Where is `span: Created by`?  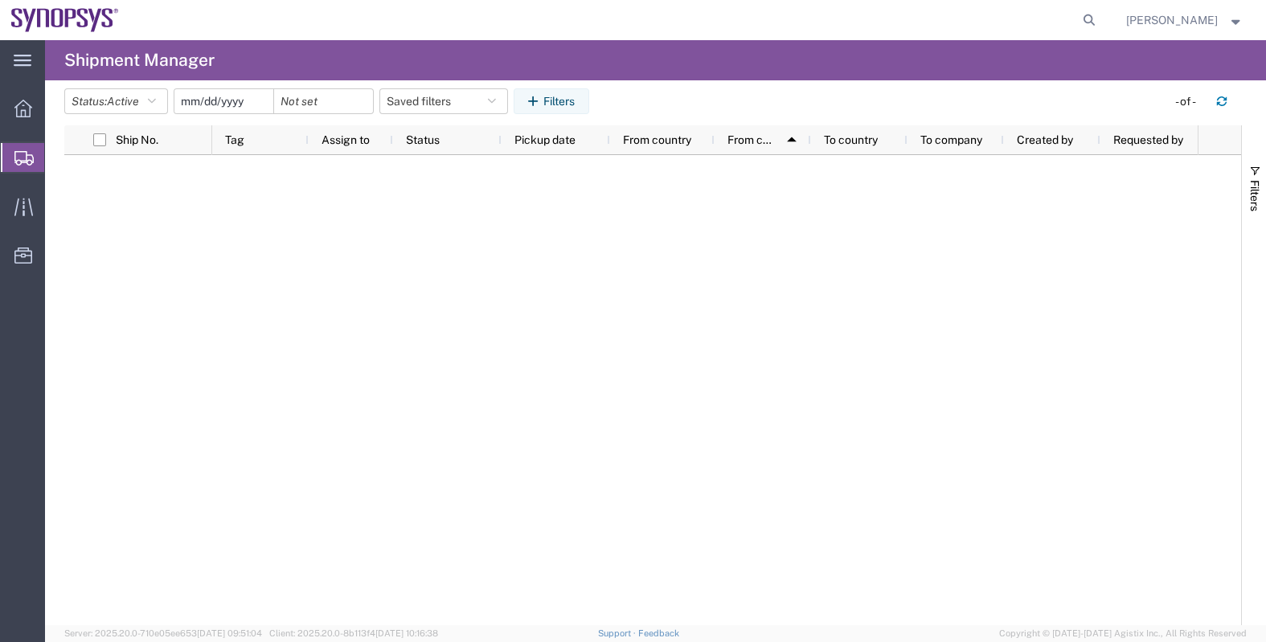
span: Created by is located at coordinates (1045, 140).